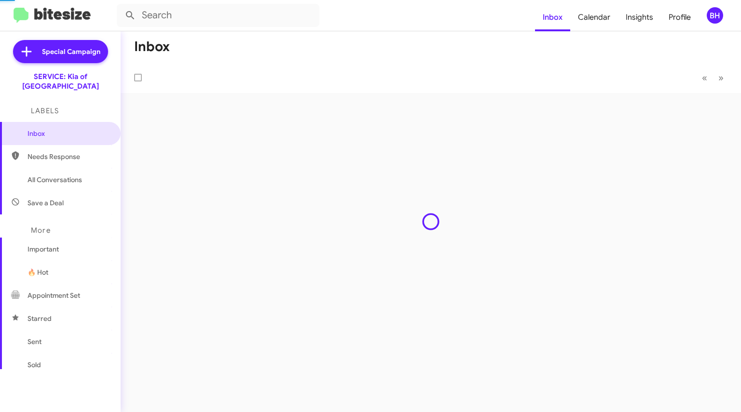  What do you see at coordinates (218, 15) in the screenshot?
I see `input: Search` at bounding box center [218, 15].